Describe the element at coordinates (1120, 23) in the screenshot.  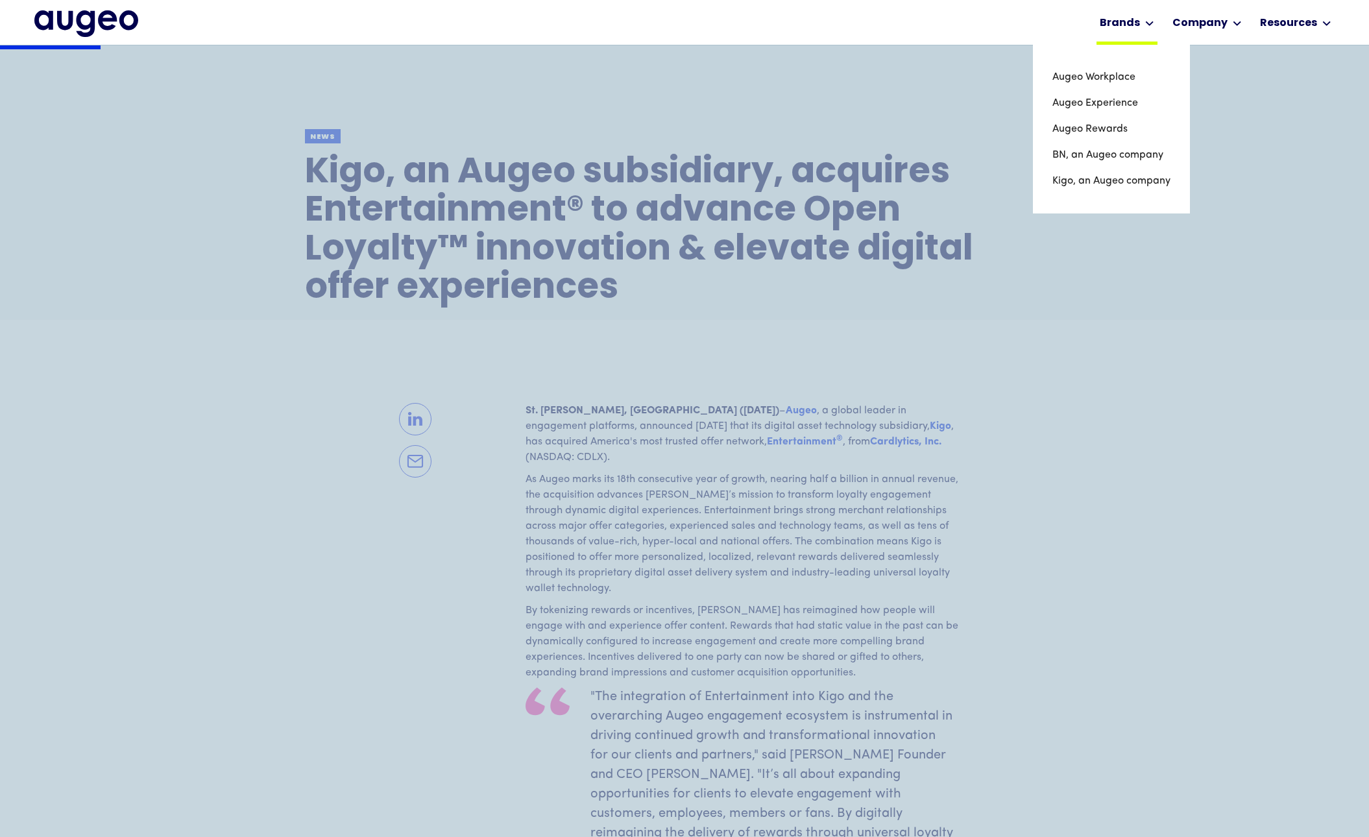
I see `div: Brands` at that location.